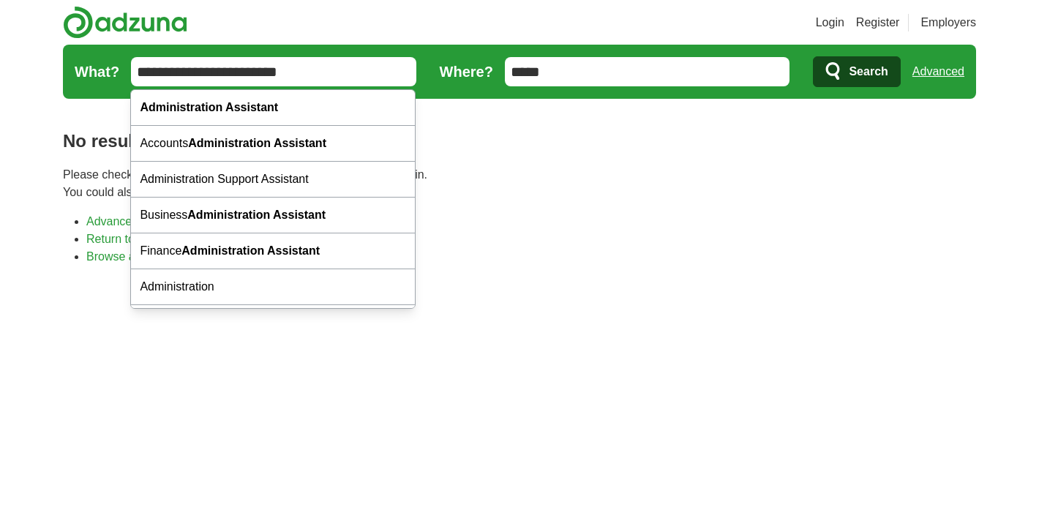 This screenshot has height=510, width=1039. Describe the element at coordinates (191, 239) in the screenshot. I see `a: Return to the home page and start again` at that location.